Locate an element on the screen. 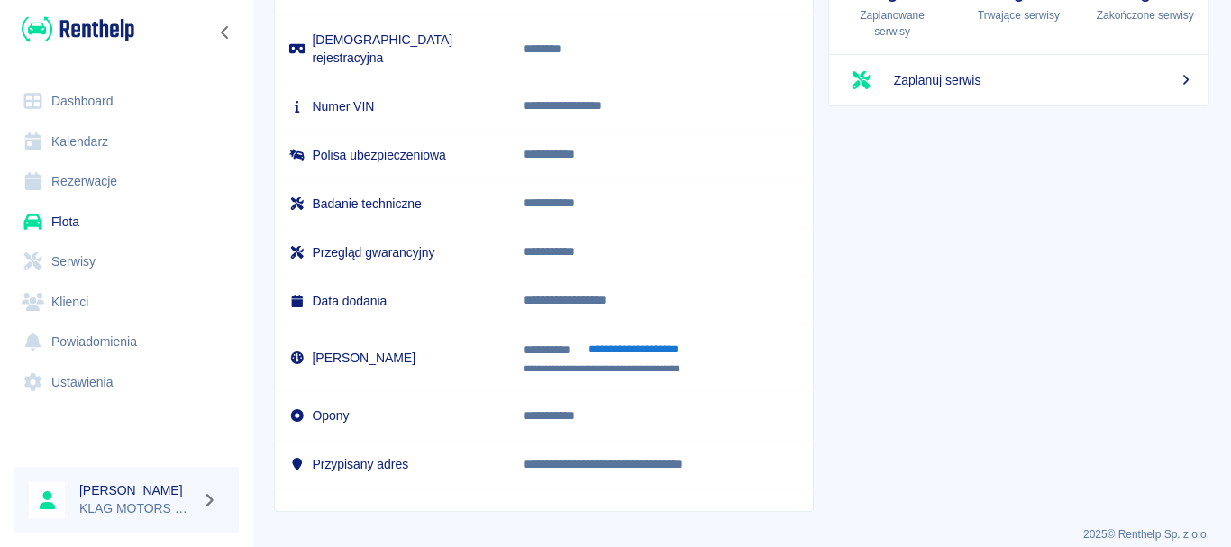 The width and height of the screenshot is (1231, 547). a: Powiadomienia is located at coordinates (126, 342).